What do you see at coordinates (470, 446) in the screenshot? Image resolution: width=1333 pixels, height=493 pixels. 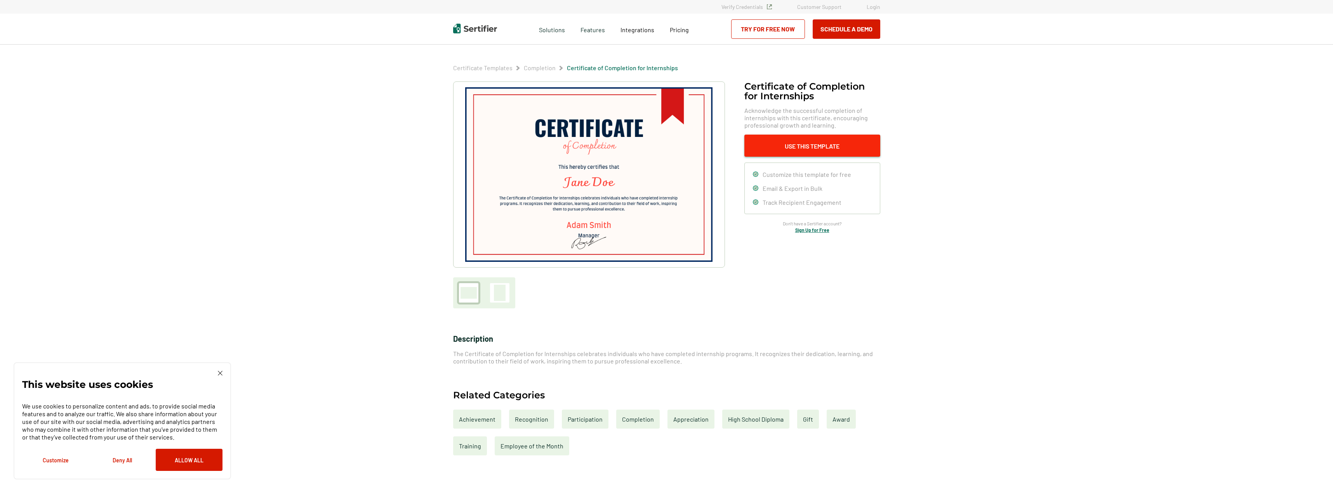 I see `div: Training` at bounding box center [470, 446].